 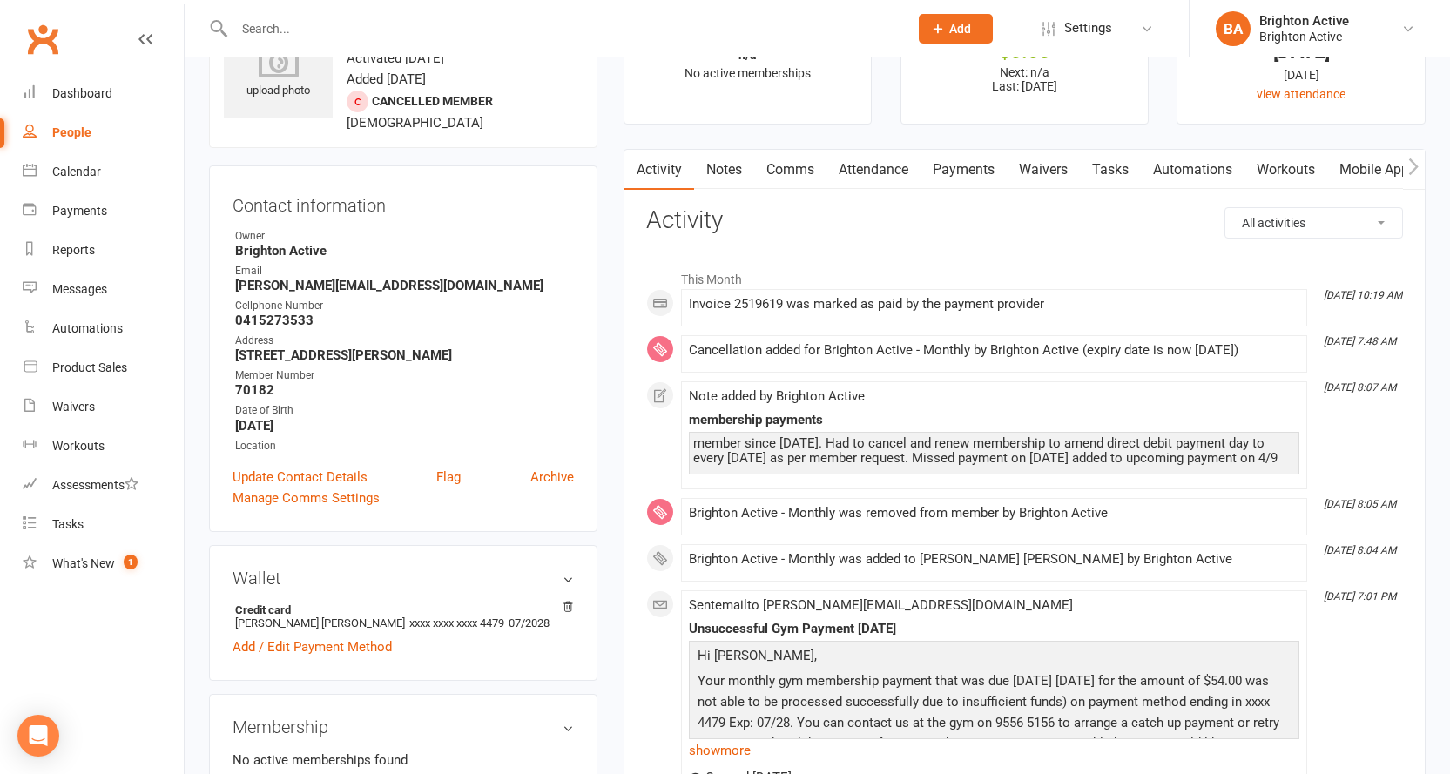 I want to click on span: Add, so click(x=960, y=29).